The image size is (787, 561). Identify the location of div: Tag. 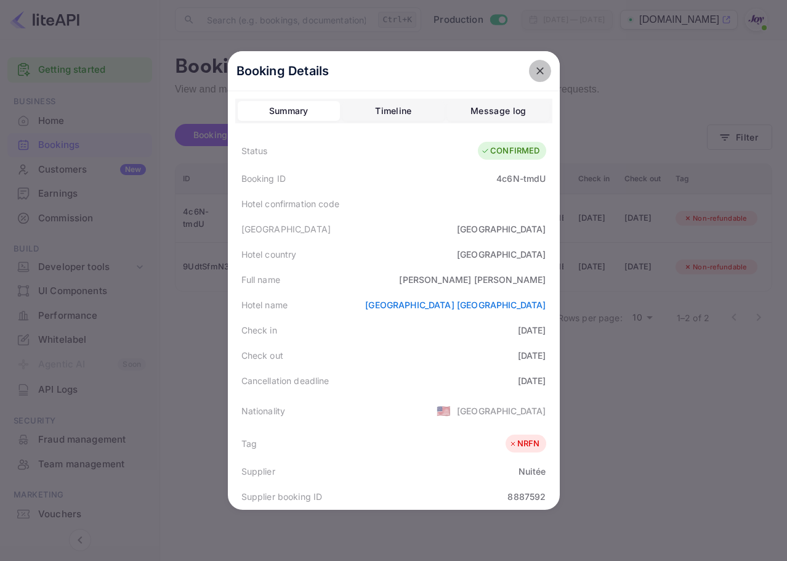
(249, 443).